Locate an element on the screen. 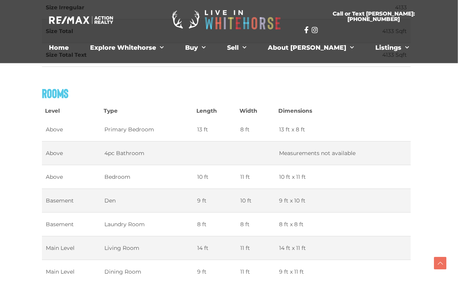  th: Width is located at coordinates (256, 111).